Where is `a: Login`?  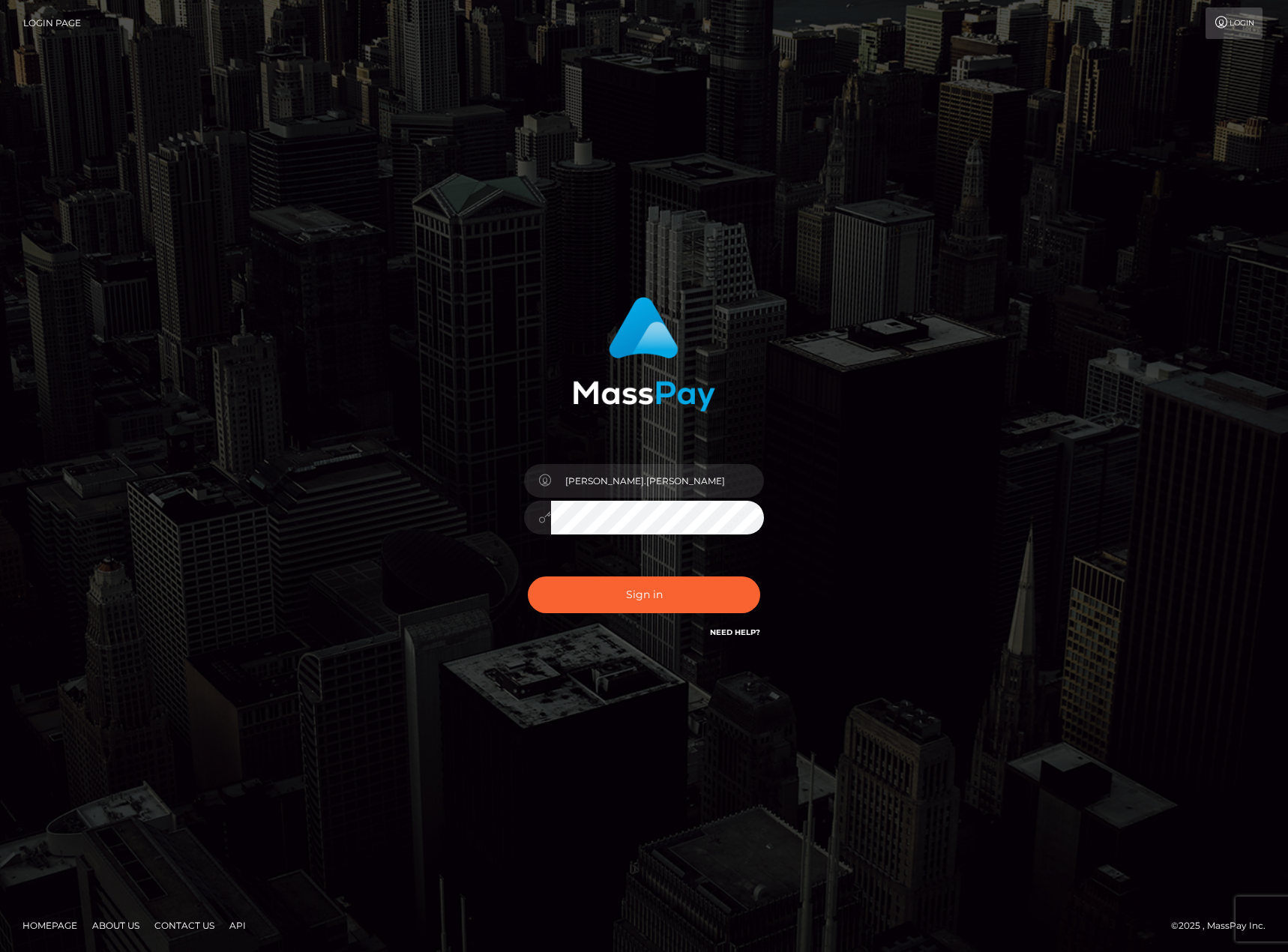 a: Login is located at coordinates (1234, 24).